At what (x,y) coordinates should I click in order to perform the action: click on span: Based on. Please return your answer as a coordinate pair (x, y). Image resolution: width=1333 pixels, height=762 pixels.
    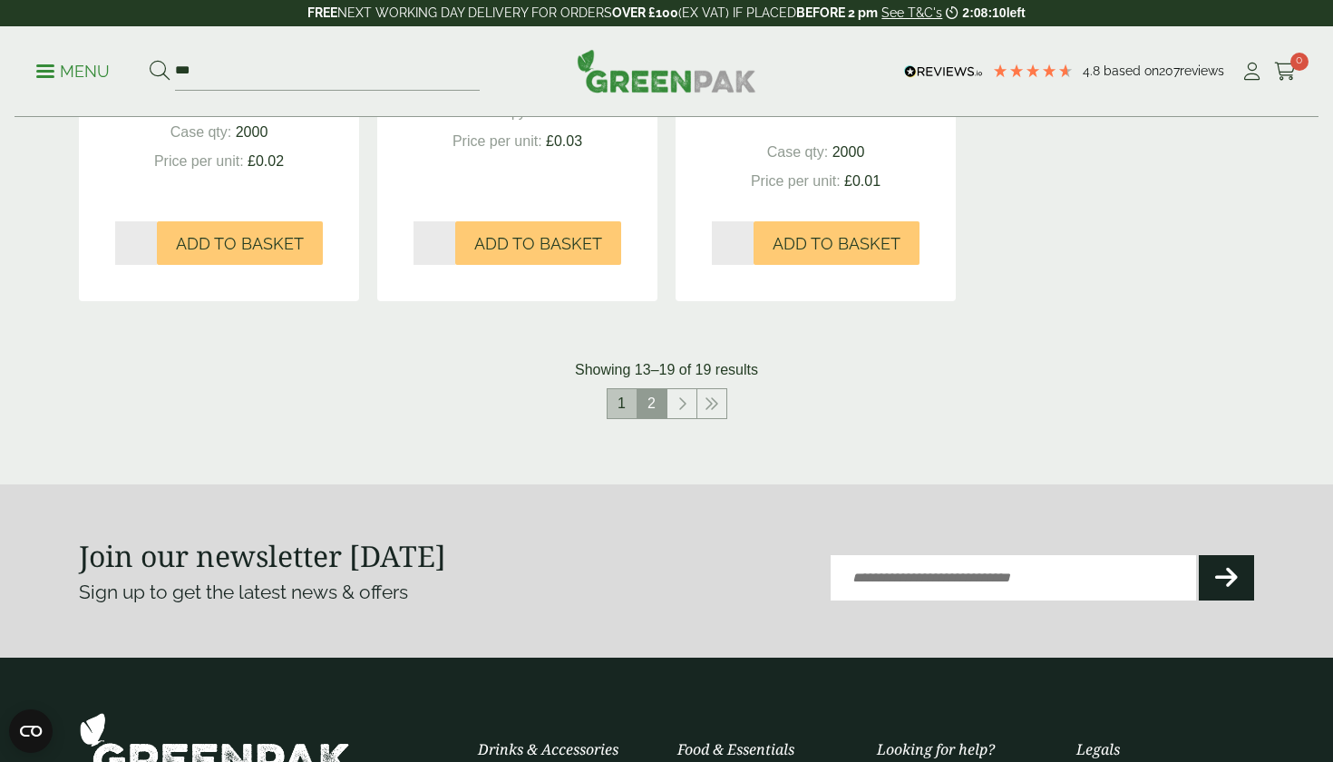
    Looking at the image, I should click on (1131, 71).